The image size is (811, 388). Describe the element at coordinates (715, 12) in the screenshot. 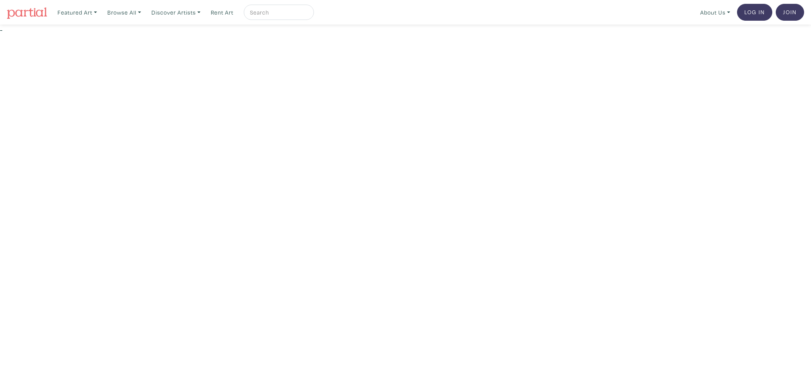

I see `a: About Us` at that location.